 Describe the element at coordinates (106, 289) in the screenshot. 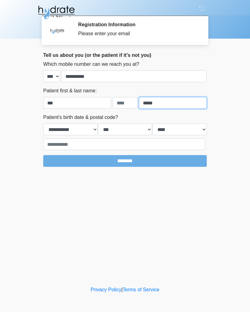

I see `a: Privacy Policy` at that location.